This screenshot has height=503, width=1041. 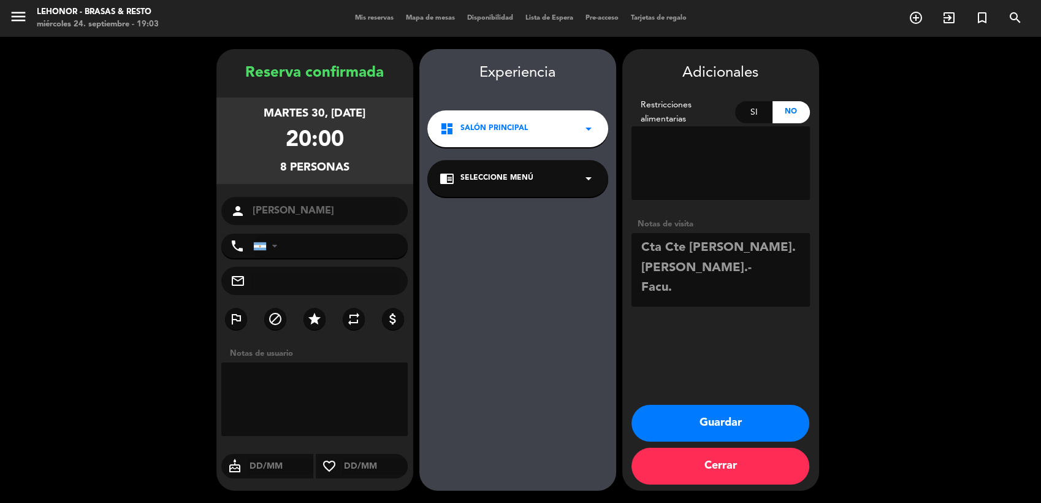 What do you see at coordinates (447, 178) in the screenshot?
I see `i: chrome_reader_mode` at bounding box center [447, 178].